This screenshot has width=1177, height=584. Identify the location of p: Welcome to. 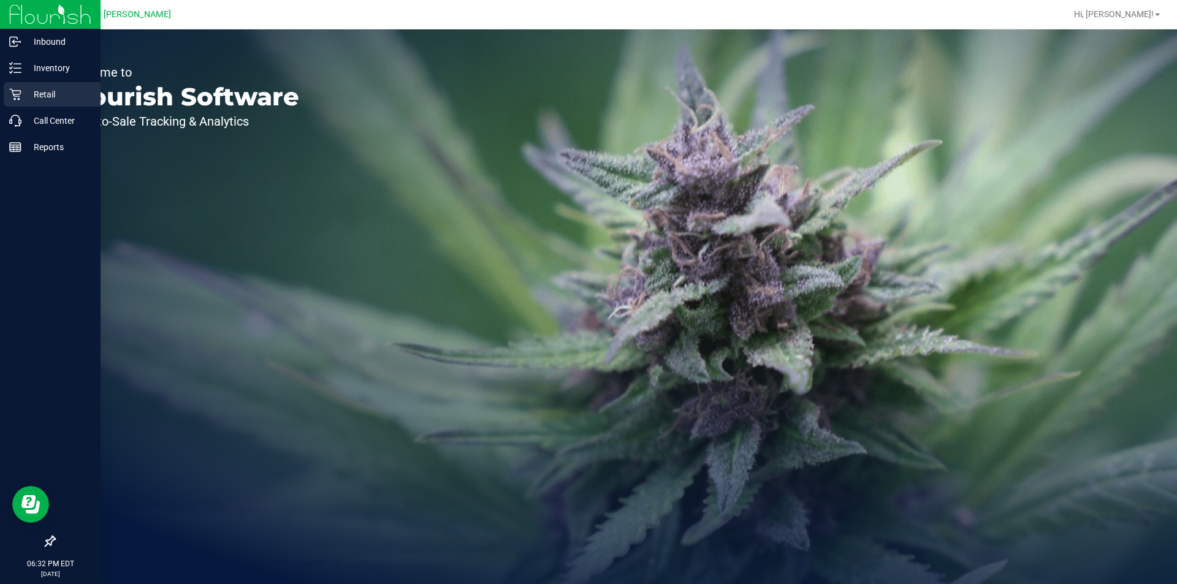
(183, 72).